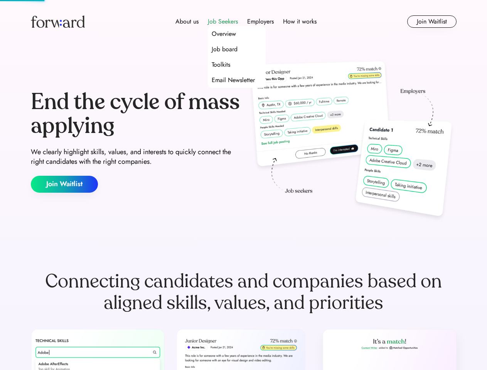  What do you see at coordinates (260, 22) in the screenshot?
I see `div: Employers` at bounding box center [260, 22].